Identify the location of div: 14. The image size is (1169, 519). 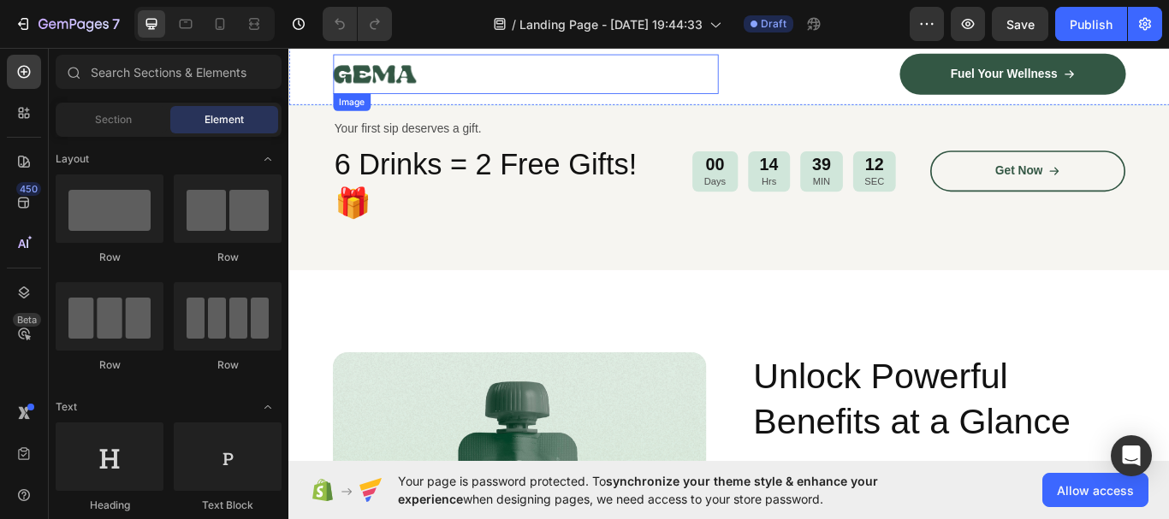
(560, 142).